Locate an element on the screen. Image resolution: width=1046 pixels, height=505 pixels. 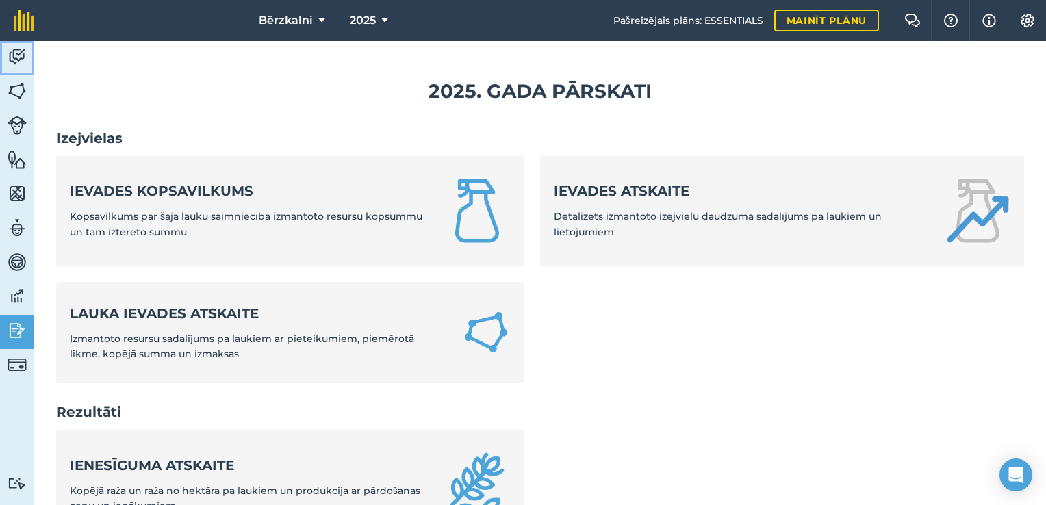
img: lauka piemales logotips is located at coordinates (24, 21).